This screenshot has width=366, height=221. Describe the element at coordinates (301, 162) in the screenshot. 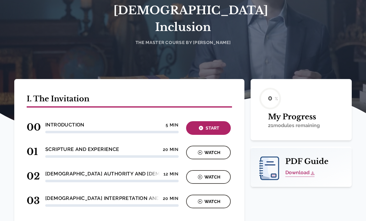

I see `h2: PDF Guide` at that location.